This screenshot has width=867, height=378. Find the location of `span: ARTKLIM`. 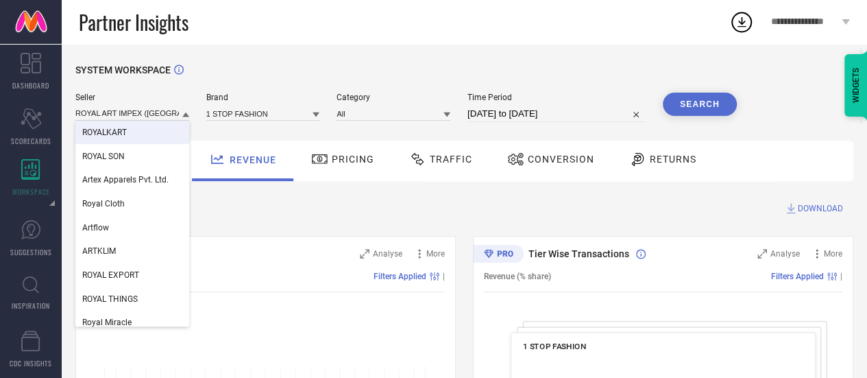

span: ARTKLIM is located at coordinates (99, 251).